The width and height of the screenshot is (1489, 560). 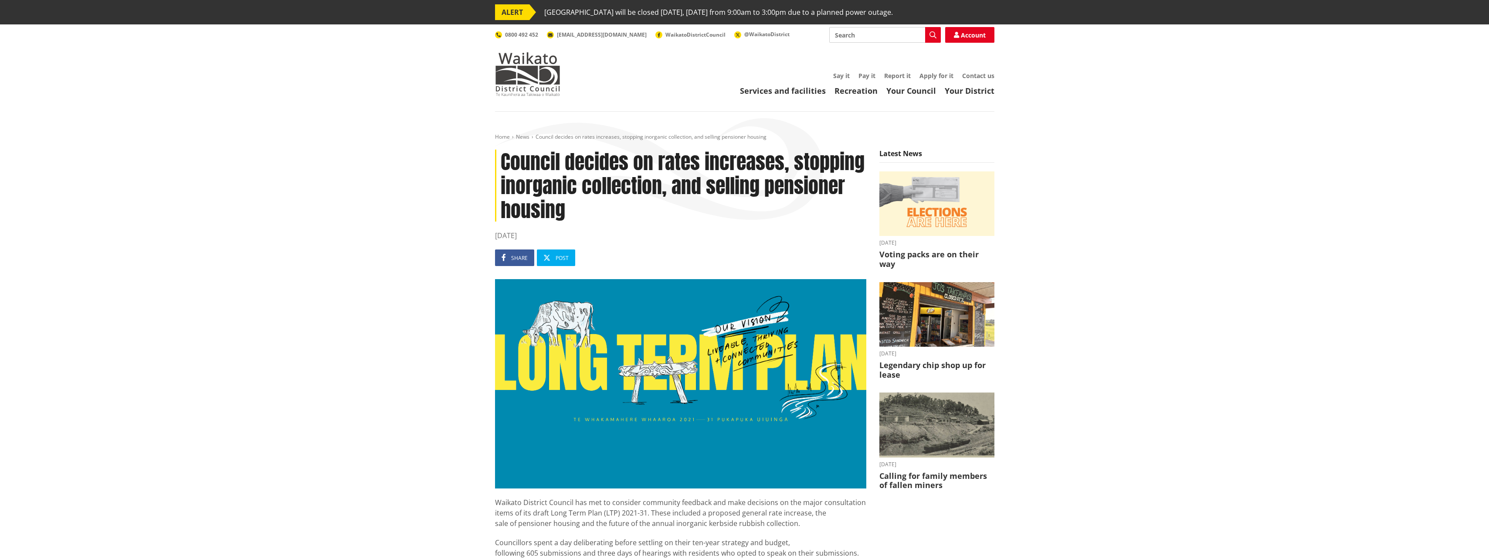 What do you see at coordinates (937, 156) in the screenshot?
I see `h5: Latest News` at bounding box center [937, 156].